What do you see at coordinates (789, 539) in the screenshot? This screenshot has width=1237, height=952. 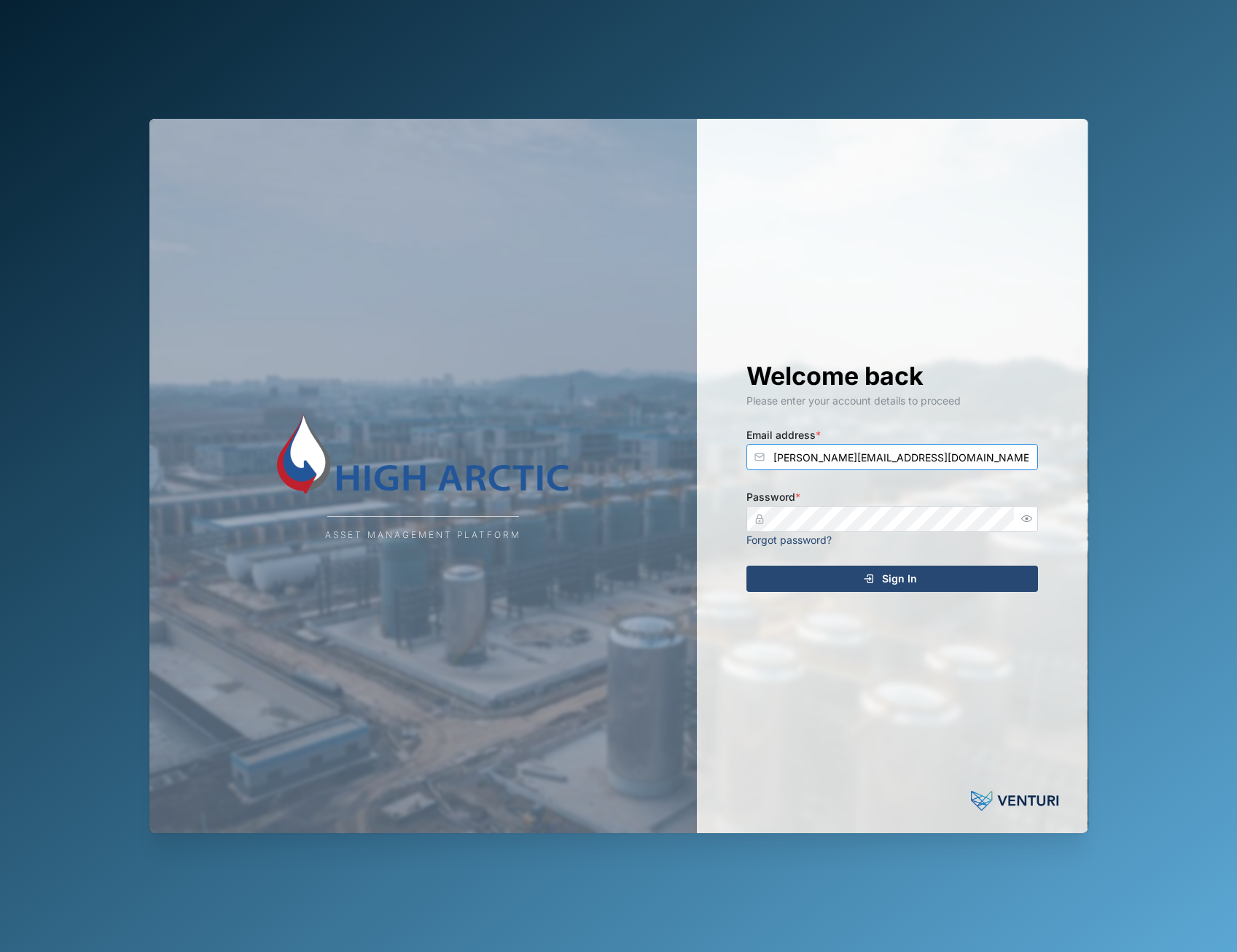 I see `a: Forgot password?` at bounding box center [789, 539].